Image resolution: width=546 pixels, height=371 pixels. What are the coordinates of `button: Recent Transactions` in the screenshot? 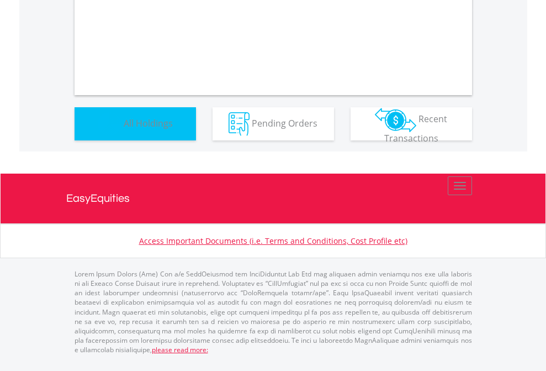 It's located at (412, 124).